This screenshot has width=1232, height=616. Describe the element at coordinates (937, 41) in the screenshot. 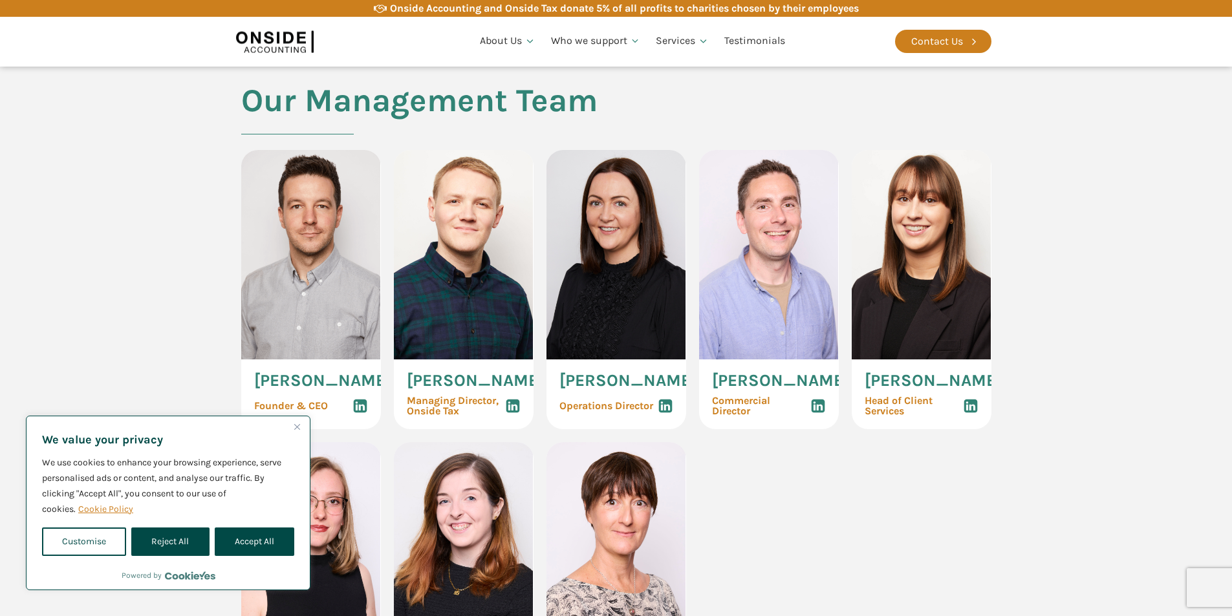

I see `div: Contact Us` at that location.